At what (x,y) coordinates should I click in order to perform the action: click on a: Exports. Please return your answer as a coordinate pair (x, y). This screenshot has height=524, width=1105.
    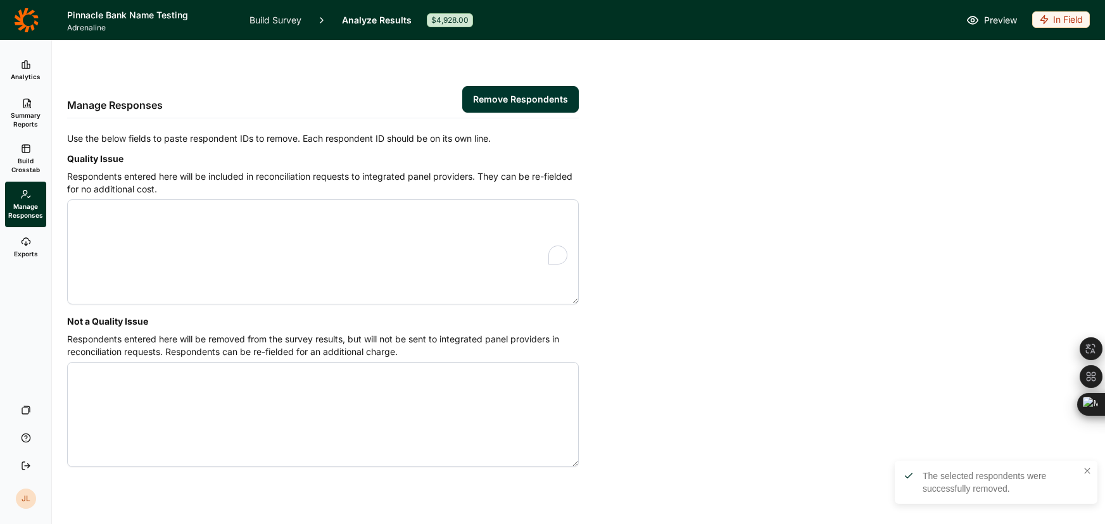
    Looking at the image, I should click on (25, 248).